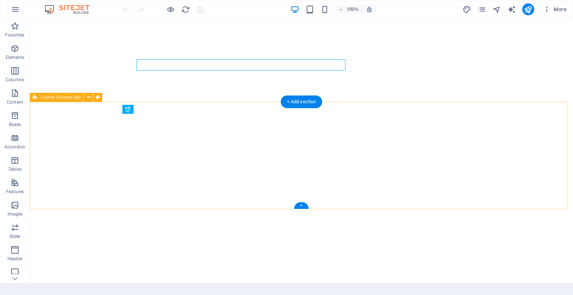 The image size is (573, 295). What do you see at coordinates (15, 102) in the screenshot?
I see `p: Content` at bounding box center [15, 102].